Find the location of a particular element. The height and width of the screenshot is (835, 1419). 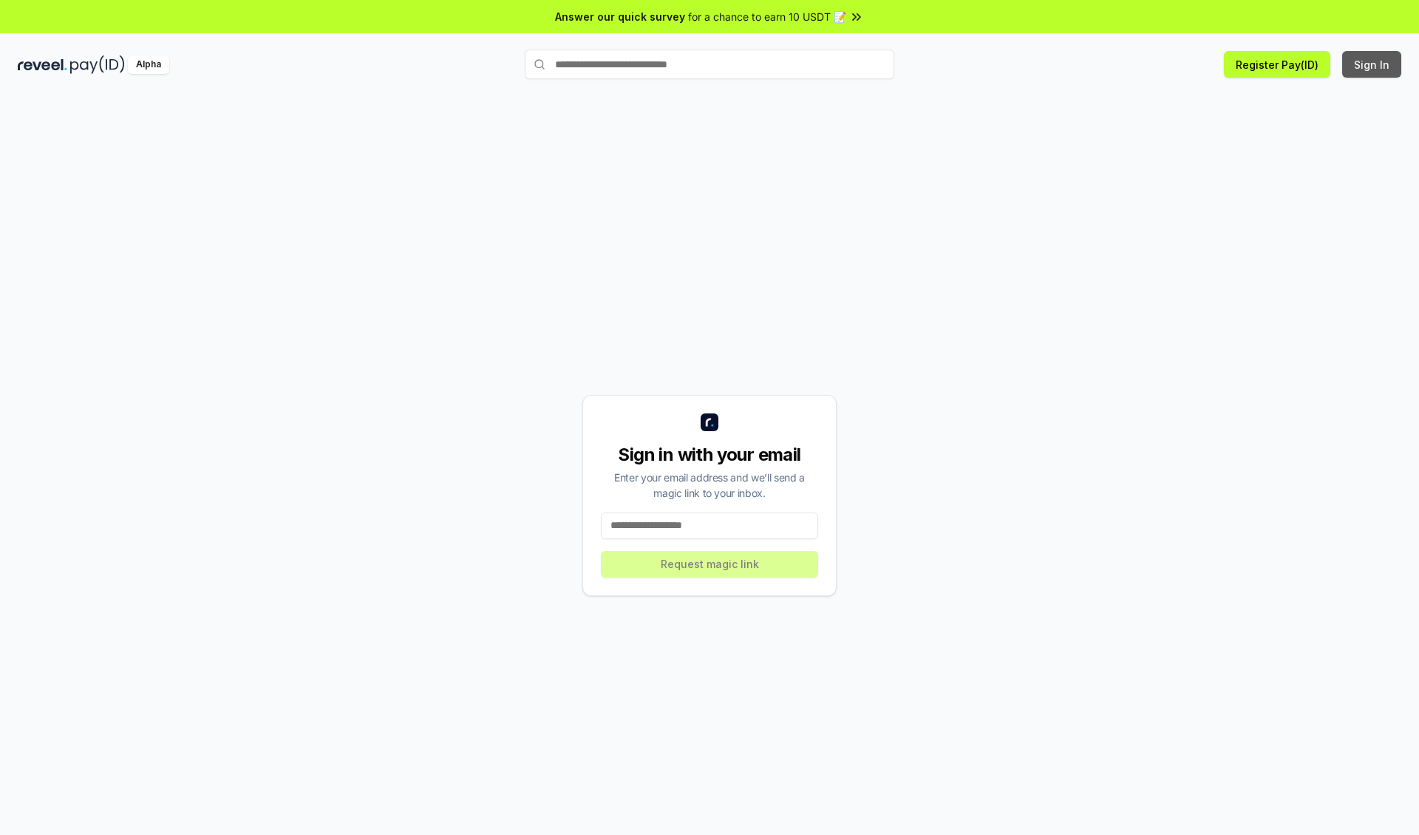

img: logo_small is located at coordinates (710, 422).